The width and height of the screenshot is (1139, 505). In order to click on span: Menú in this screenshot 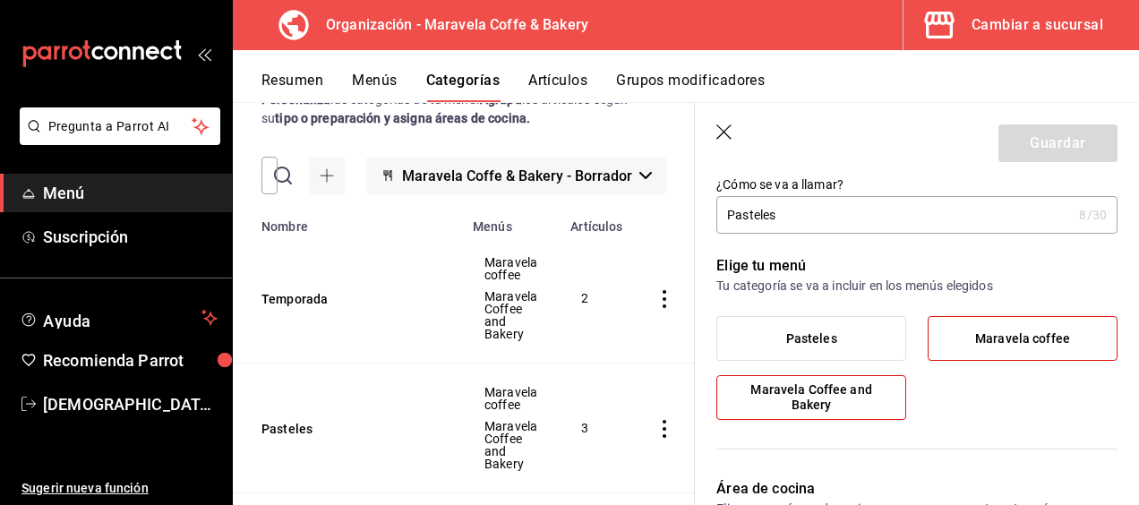, I will do `click(130, 193)`.